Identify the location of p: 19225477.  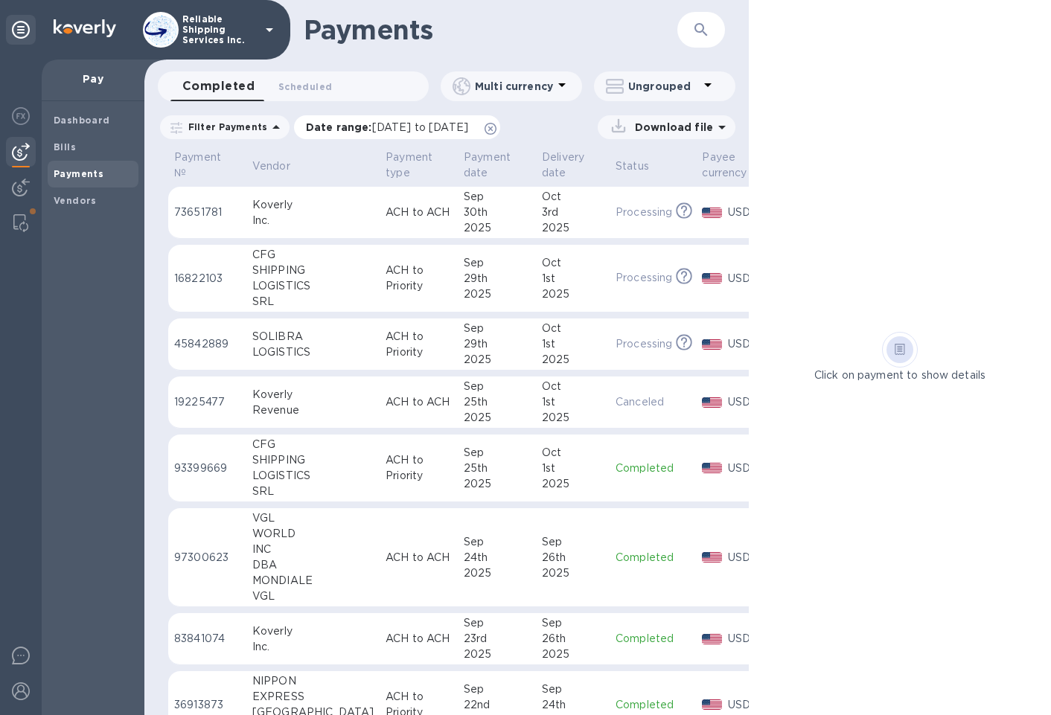
(207, 402).